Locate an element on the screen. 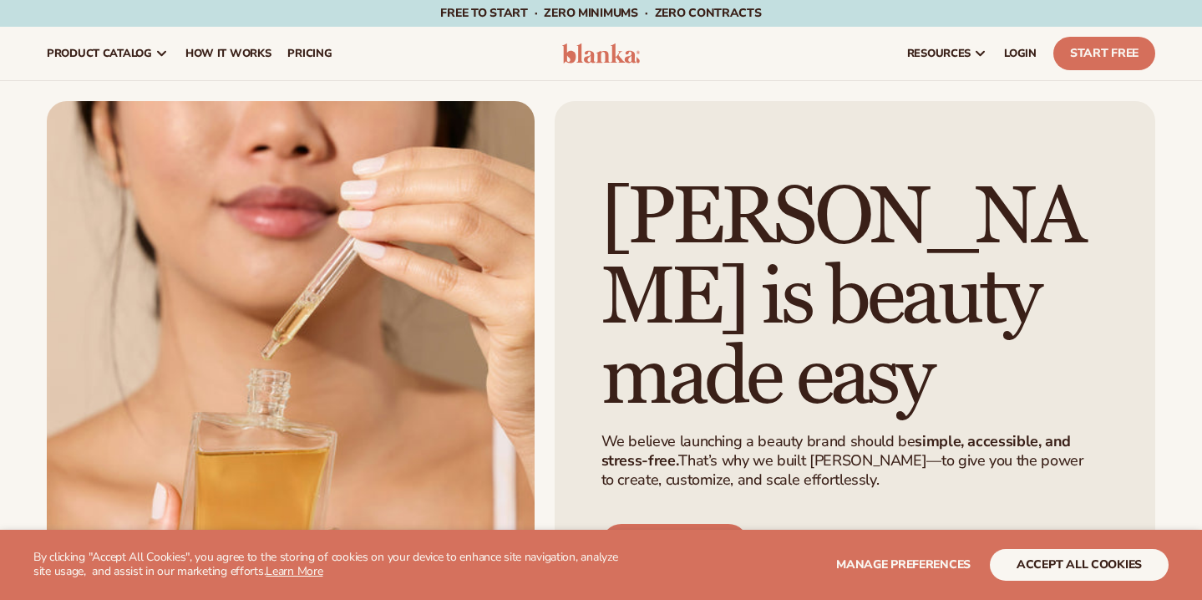 Image resolution: width=1202 pixels, height=600 pixels. p: By clicking "Accept All Cookies", you agree to the storing of cookies on your device to enhance s... is located at coordinates (330, 564).